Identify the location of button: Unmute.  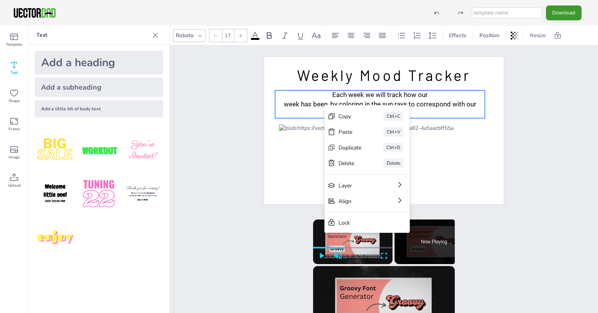
(338, 256).